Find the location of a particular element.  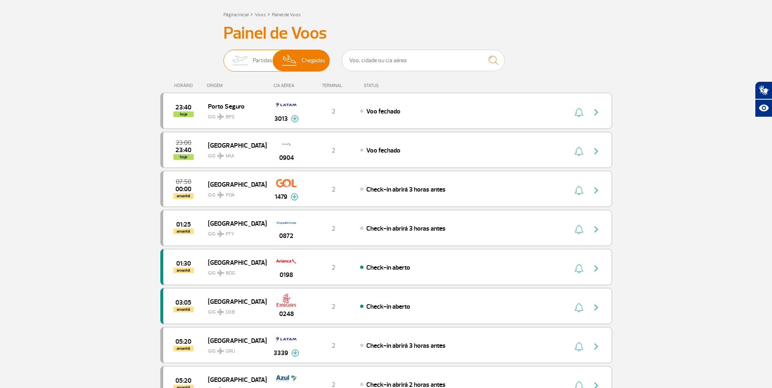

input: Voo, cidade ou cia aérea is located at coordinates (423, 60).